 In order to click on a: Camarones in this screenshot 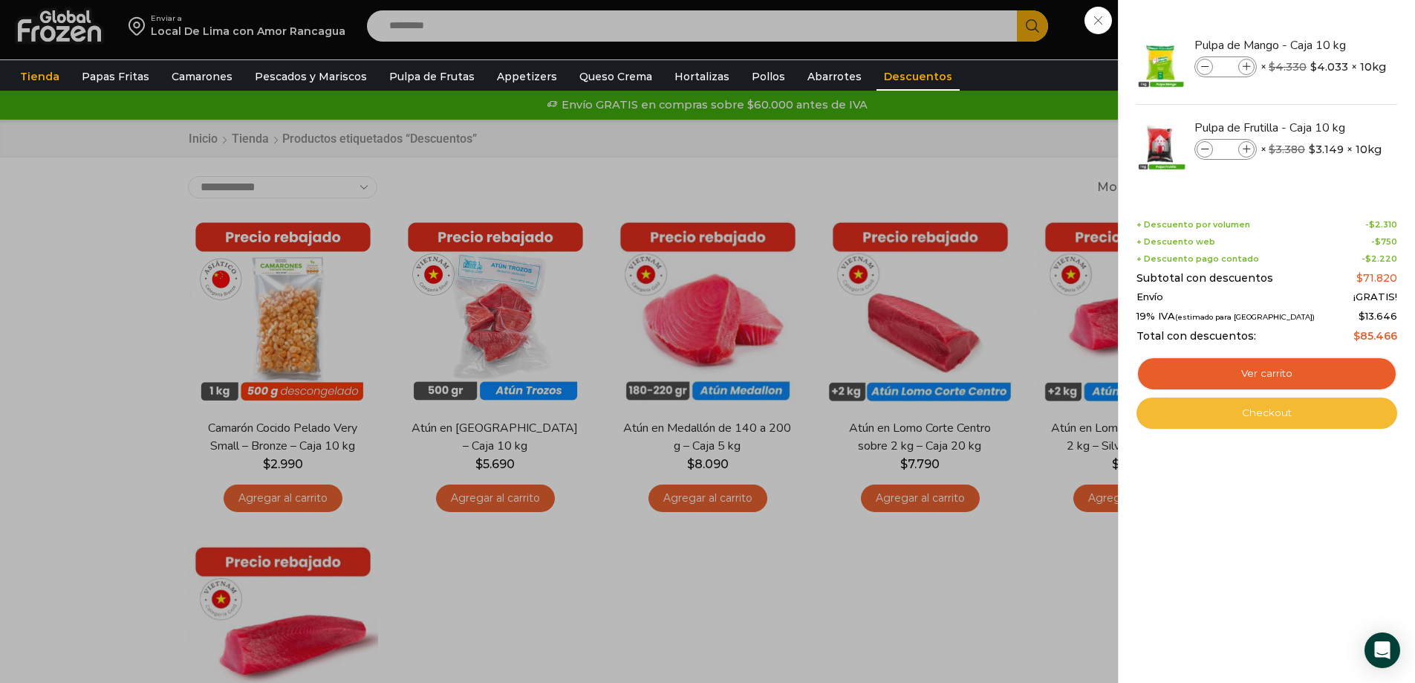, I will do `click(202, 76)`.